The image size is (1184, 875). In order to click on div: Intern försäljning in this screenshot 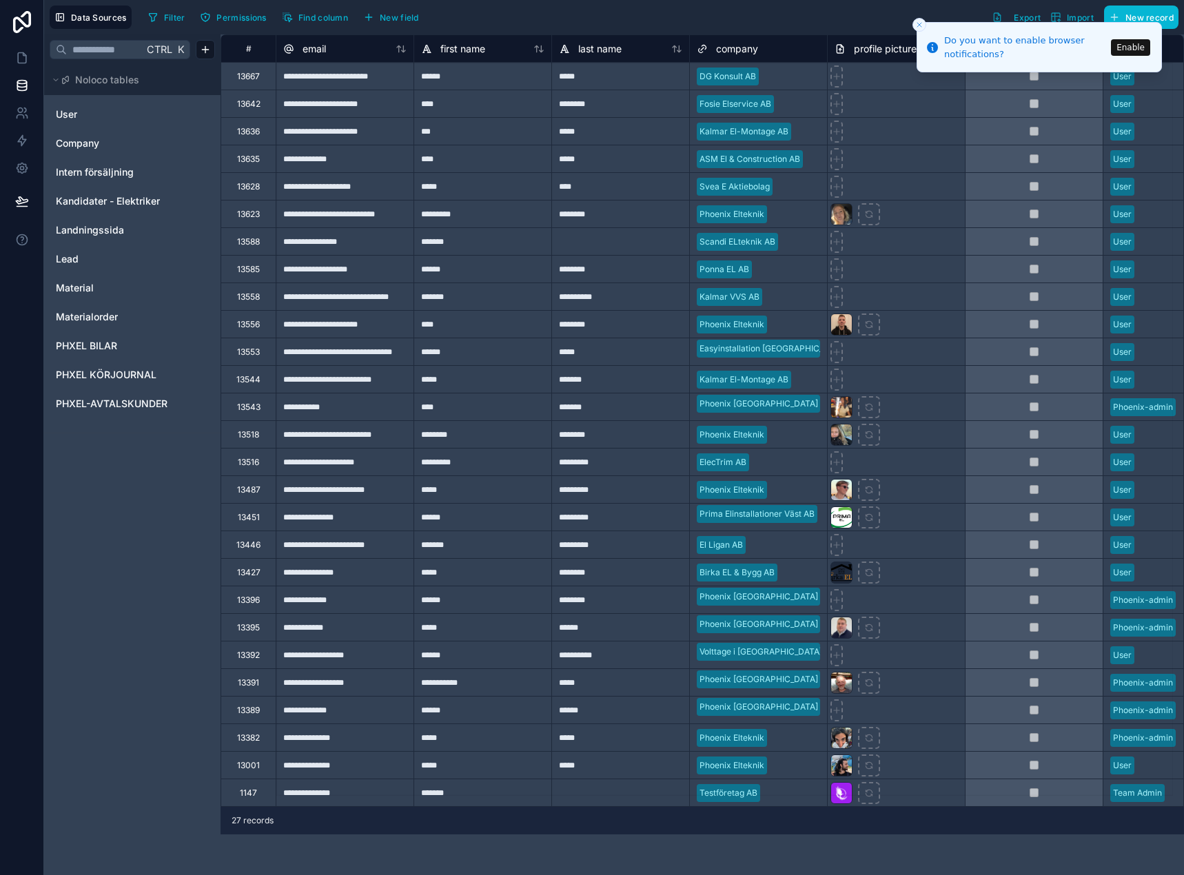, I will do `click(132, 172)`.